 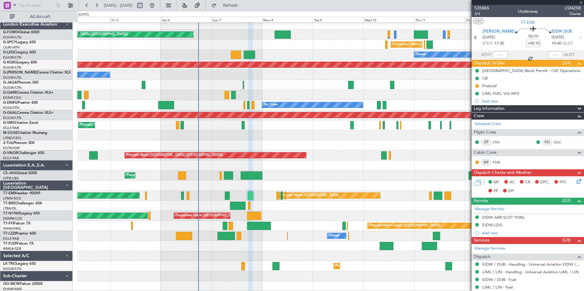 What do you see at coordinates (11, 47) in the screenshot?
I see `a: LGAV/ATH` at bounding box center [11, 47].